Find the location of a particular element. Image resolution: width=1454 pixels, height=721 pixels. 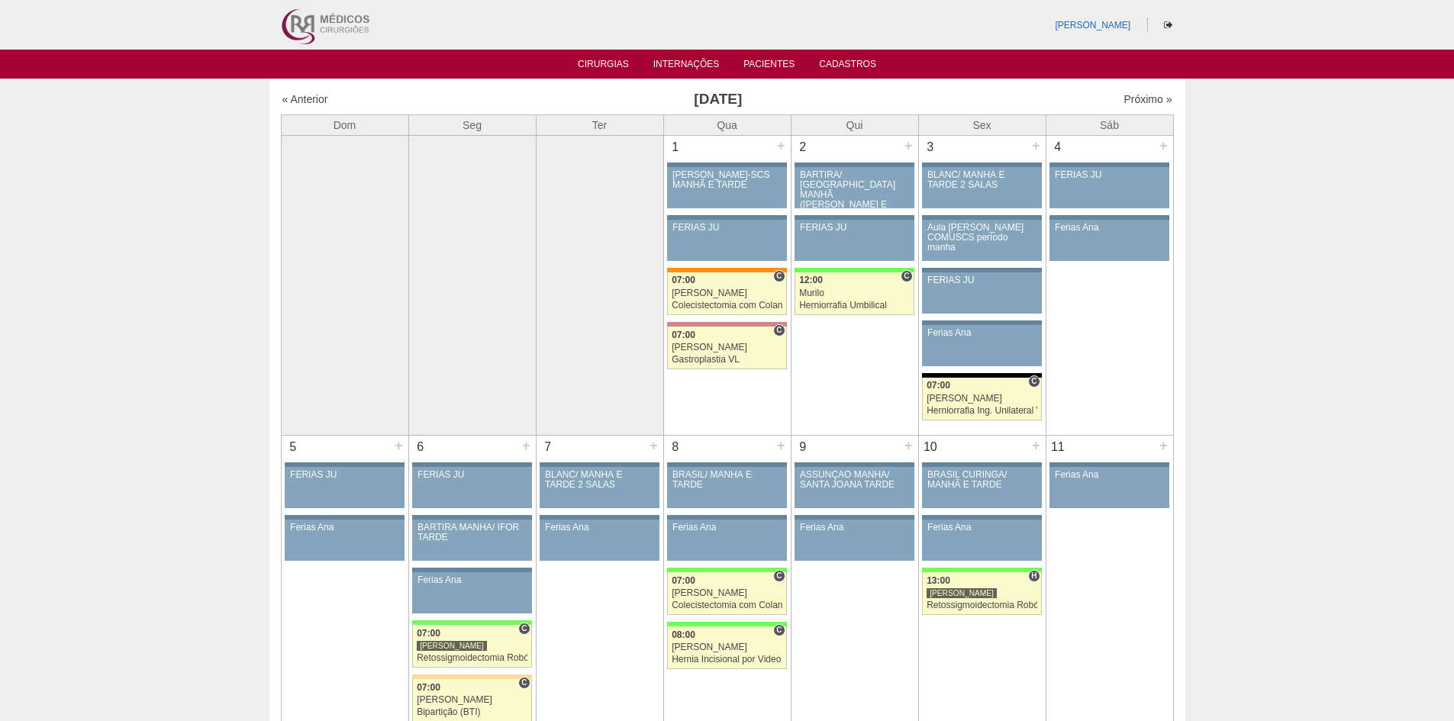

th: Sáb is located at coordinates (1109, 124).